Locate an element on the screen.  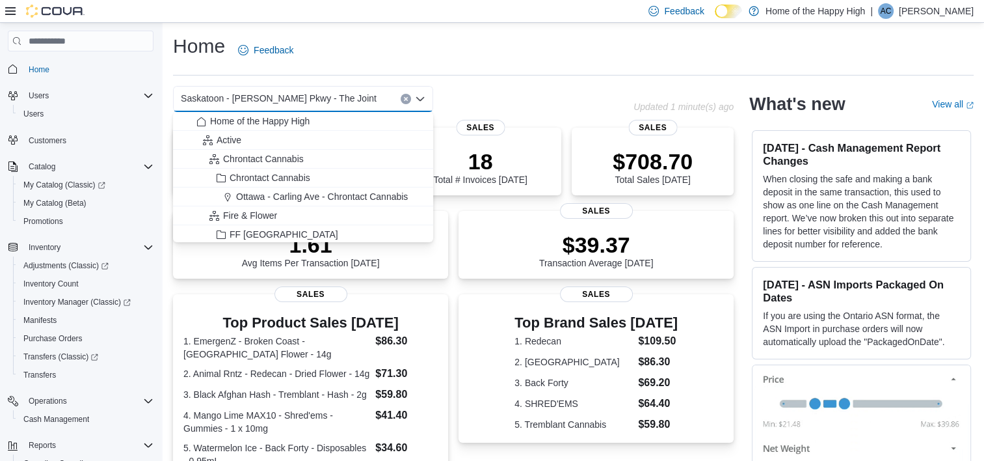
span: Ottawa - Carling Ave - Chrontact Cannabis is located at coordinates (322, 196).